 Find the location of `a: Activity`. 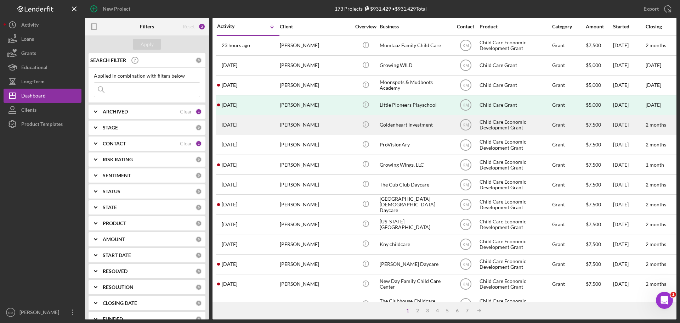

a: Activity is located at coordinates (43, 25).